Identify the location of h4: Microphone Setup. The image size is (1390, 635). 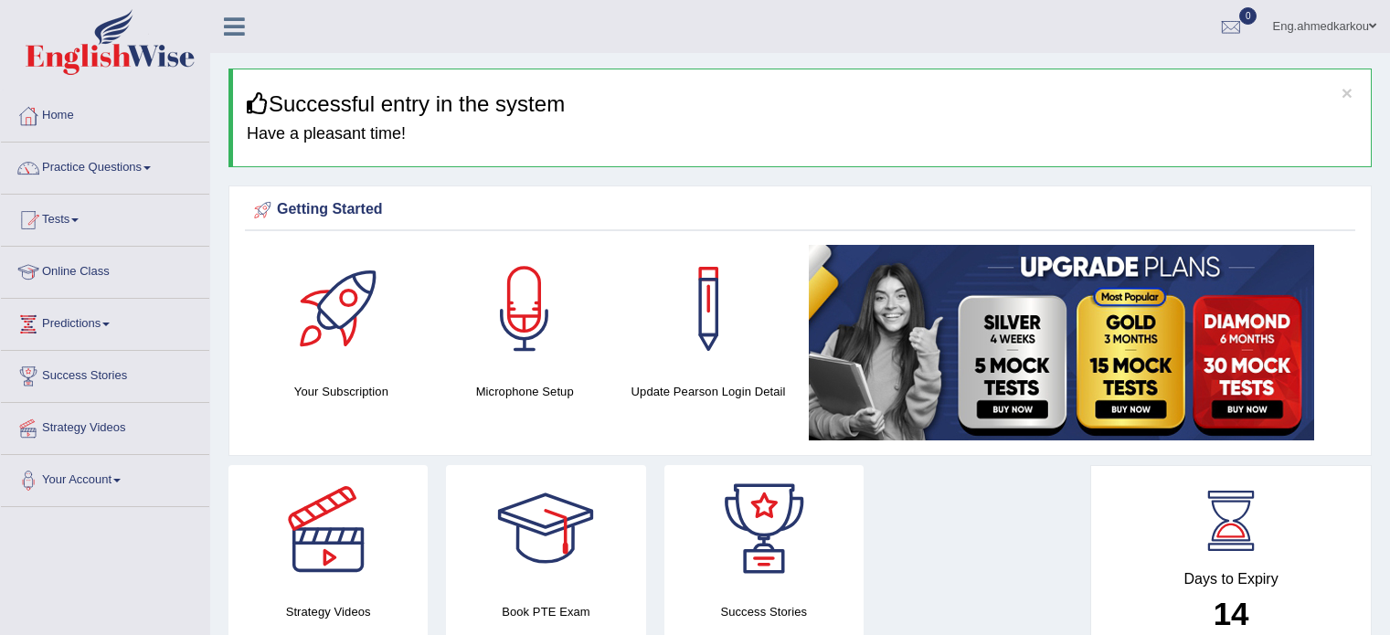
(524, 391).